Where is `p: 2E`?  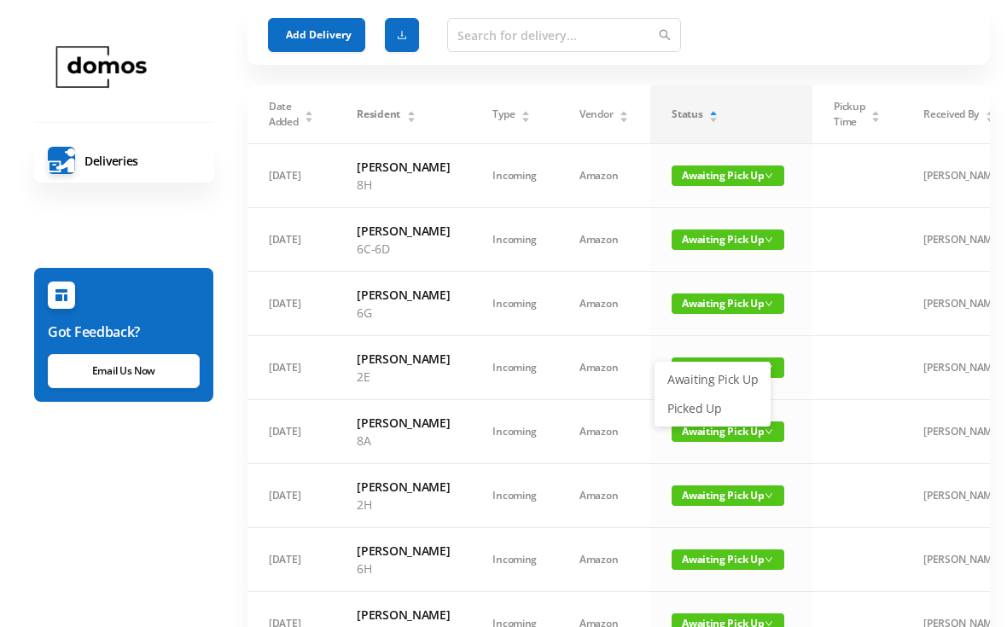 p: 2E is located at coordinates (403, 376).